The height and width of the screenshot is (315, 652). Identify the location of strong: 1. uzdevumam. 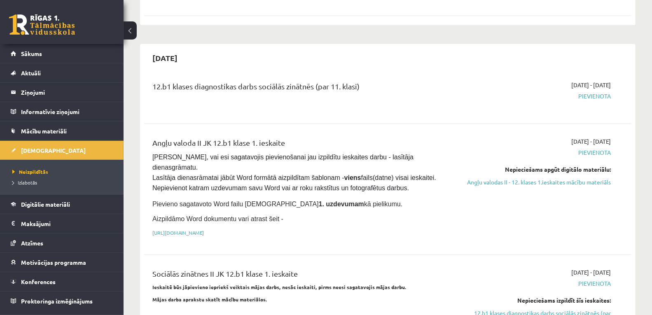
(341, 204).